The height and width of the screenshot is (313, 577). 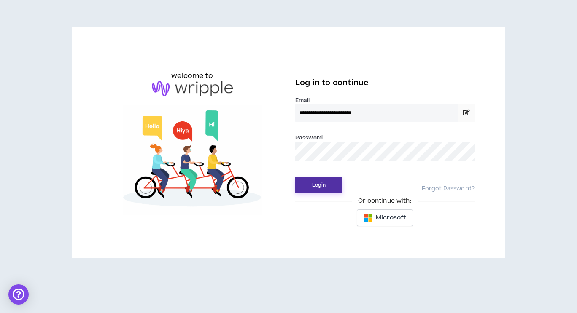 I want to click on img: Welcome to Wripple, so click(x=192, y=160).